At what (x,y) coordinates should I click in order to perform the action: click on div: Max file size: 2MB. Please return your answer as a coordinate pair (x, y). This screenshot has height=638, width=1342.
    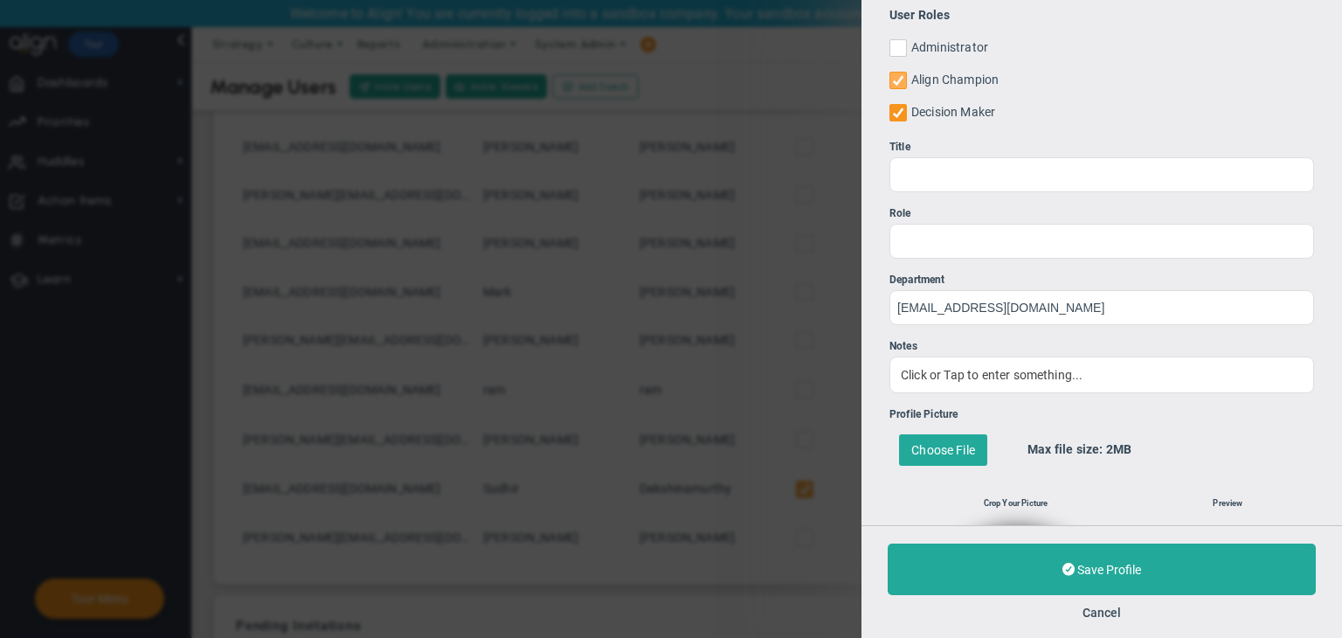
    Looking at the image, I should click on (1160, 450).